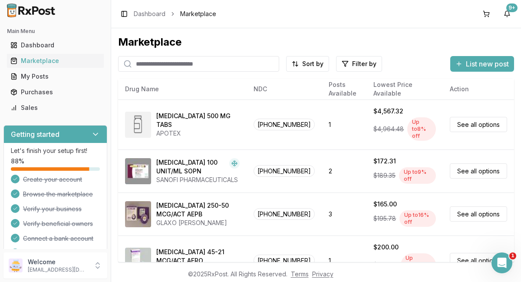 The width and height of the screenshot is (521, 282). Describe the element at coordinates (388, 111) in the screenshot. I see `div: $4,567.32` at that location.